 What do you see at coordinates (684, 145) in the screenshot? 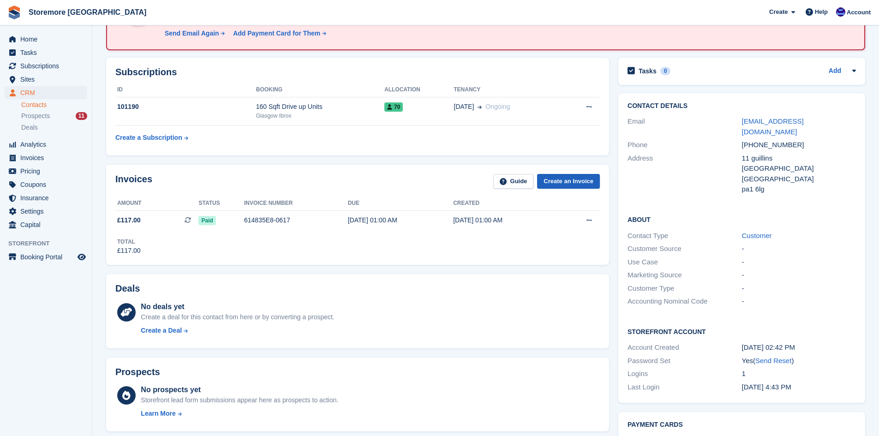
I see `div: Phone` at bounding box center [684, 145].